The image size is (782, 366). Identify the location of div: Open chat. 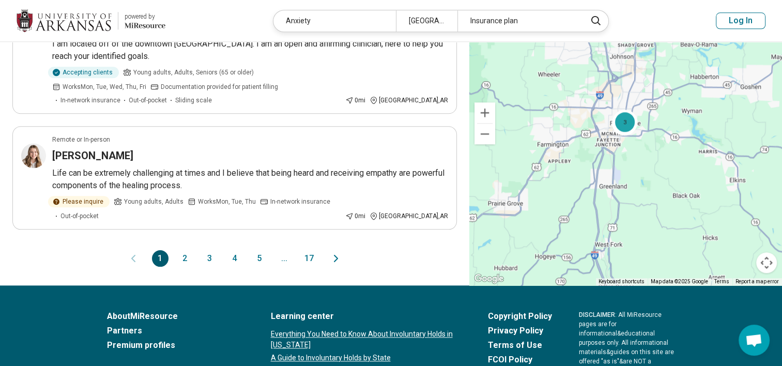
(754, 340).